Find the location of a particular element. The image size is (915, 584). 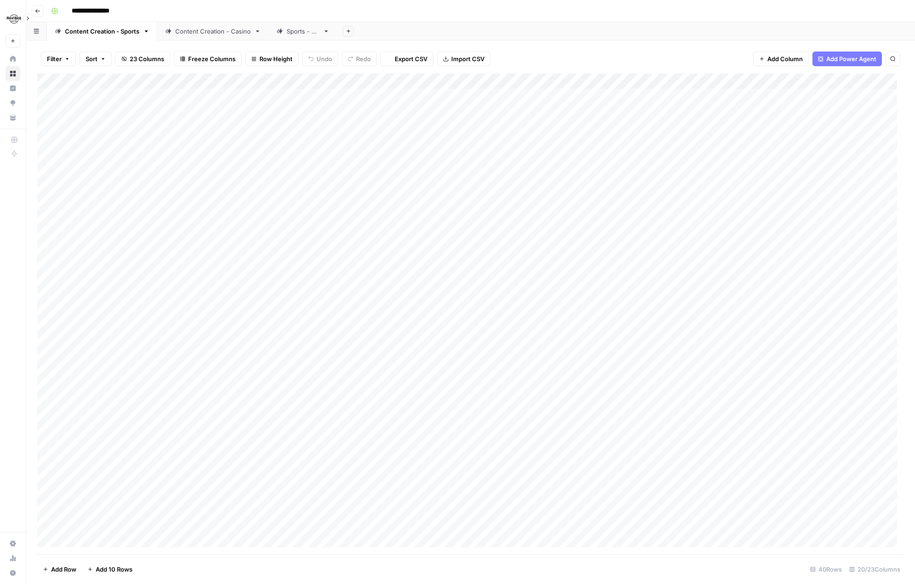

button: Import CSV is located at coordinates (464, 59).